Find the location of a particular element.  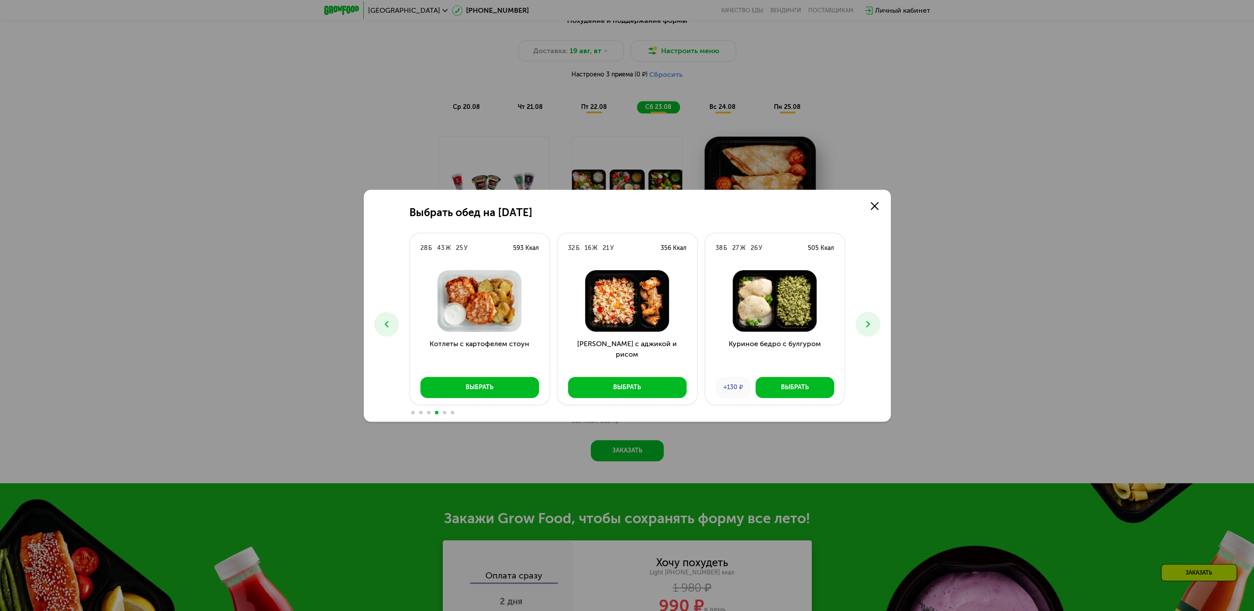

div: 26 is located at coordinates (754, 248).